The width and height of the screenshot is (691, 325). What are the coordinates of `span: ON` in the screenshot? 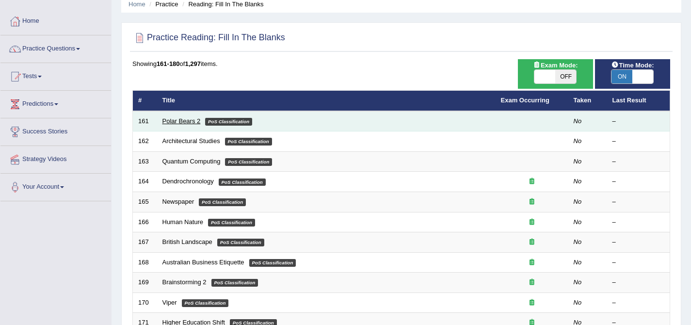 It's located at (622, 77).